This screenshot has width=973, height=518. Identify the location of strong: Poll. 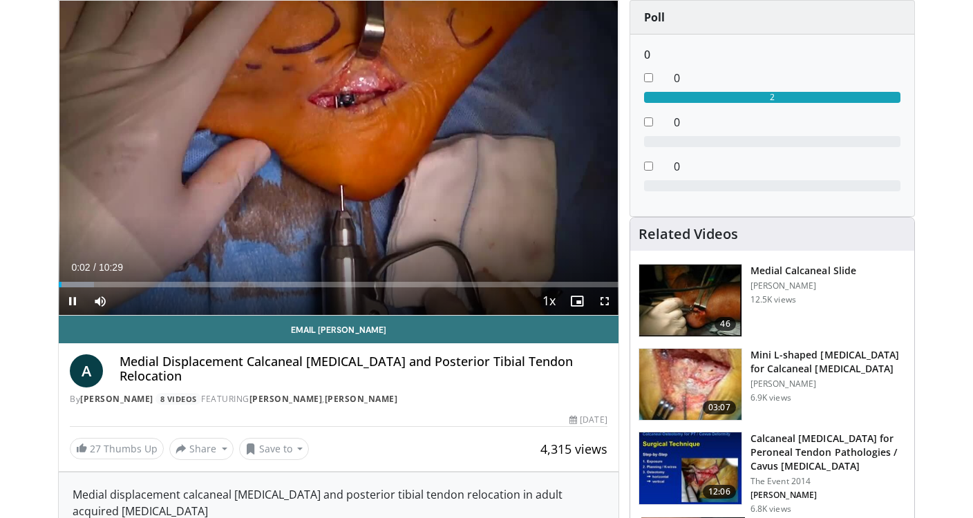
(654, 17).